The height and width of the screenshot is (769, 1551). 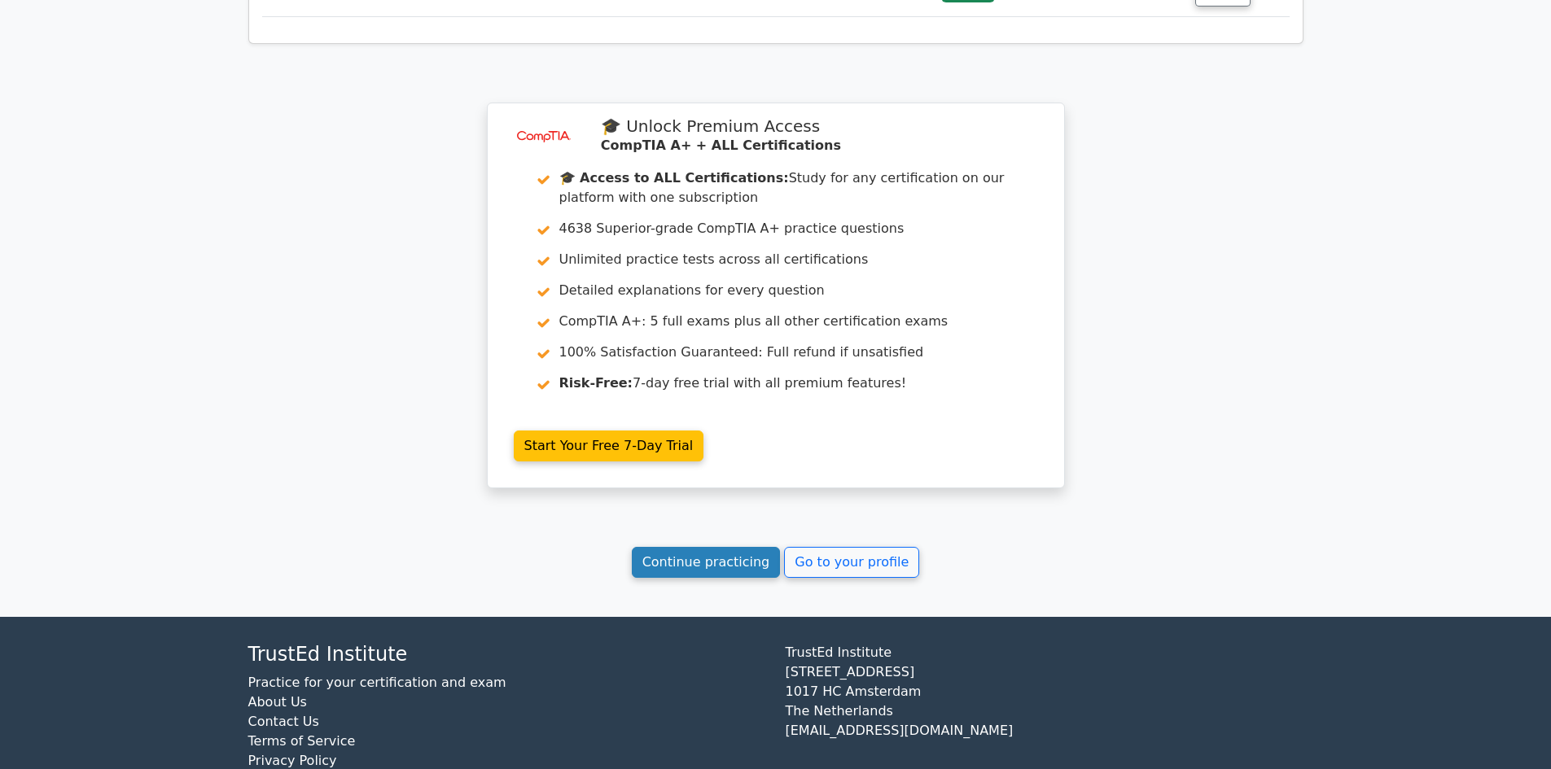 I want to click on a: Start Your Free 7-Day Trial, so click(x=609, y=446).